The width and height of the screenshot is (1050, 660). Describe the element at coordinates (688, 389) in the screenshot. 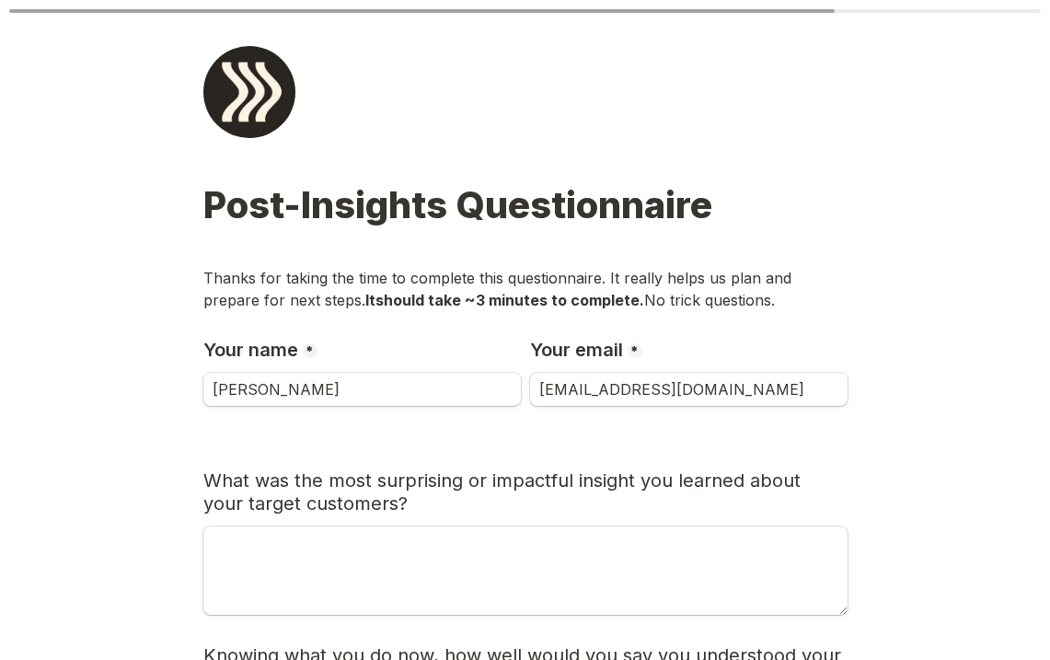

I see `input: Your email` at that location.